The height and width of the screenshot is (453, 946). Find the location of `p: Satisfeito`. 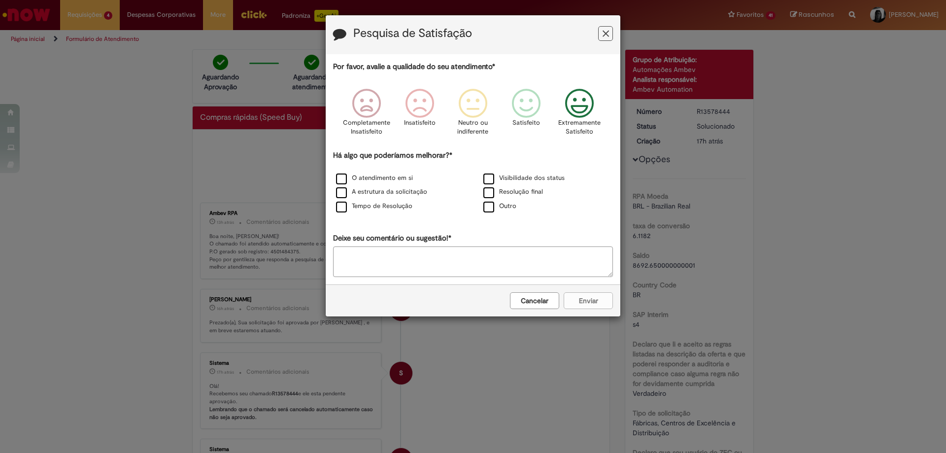

p: Satisfeito is located at coordinates (526, 123).